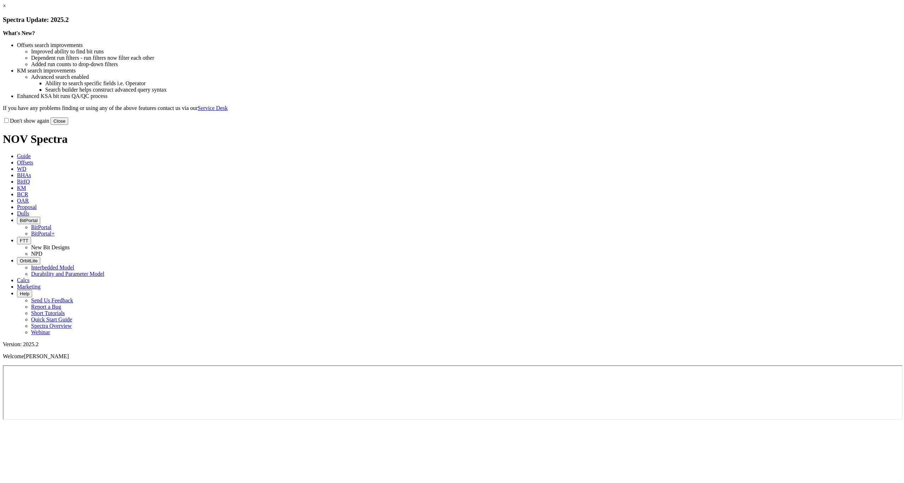  What do you see at coordinates (6, 120) in the screenshot?
I see `input: Don't show again` at bounding box center [6, 120].